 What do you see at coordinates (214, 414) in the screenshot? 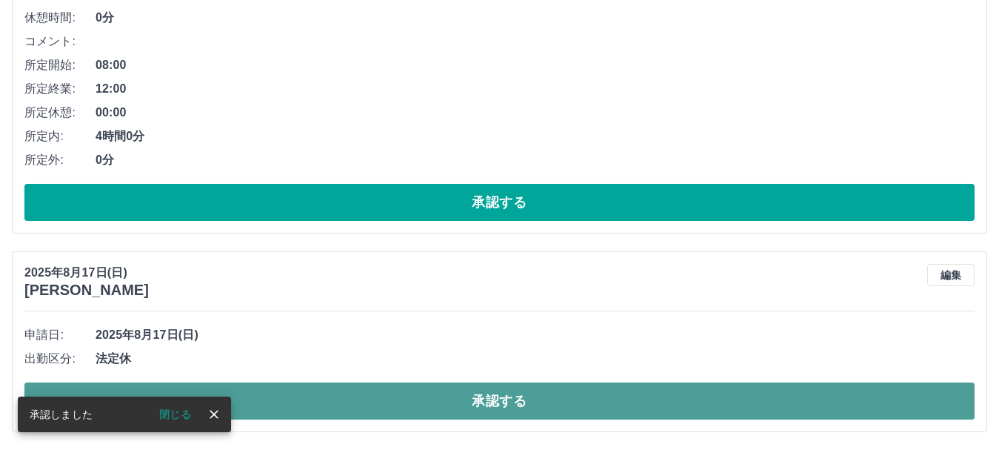
I see `button: close` at bounding box center [214, 414].